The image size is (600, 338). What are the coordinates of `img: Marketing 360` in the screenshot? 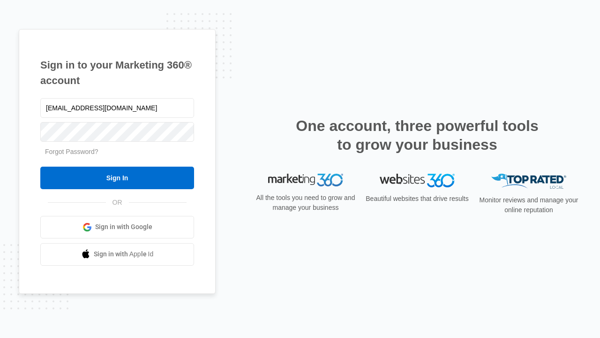 It's located at (306, 180).